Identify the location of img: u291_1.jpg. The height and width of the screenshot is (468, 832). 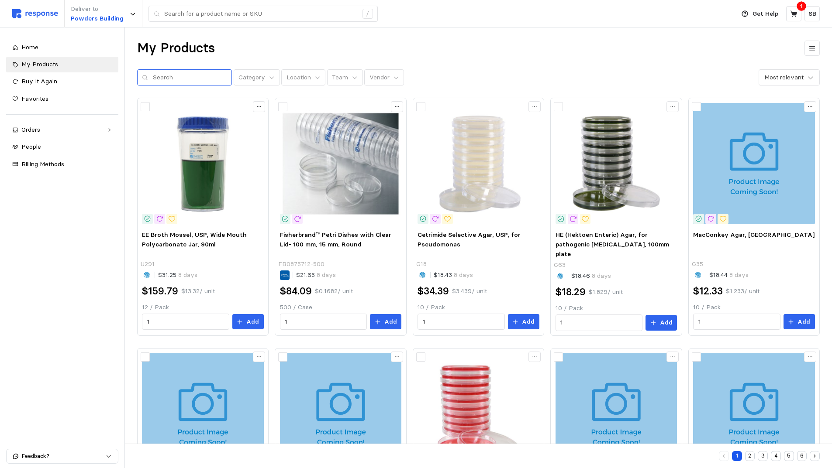
(203, 164).